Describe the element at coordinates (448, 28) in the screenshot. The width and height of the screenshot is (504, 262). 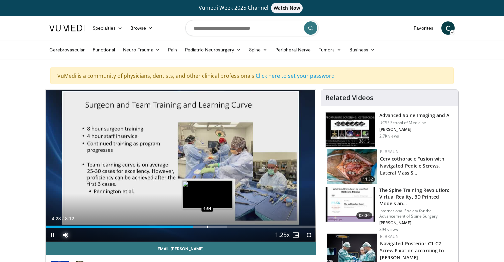
I see `a: C` at that location.